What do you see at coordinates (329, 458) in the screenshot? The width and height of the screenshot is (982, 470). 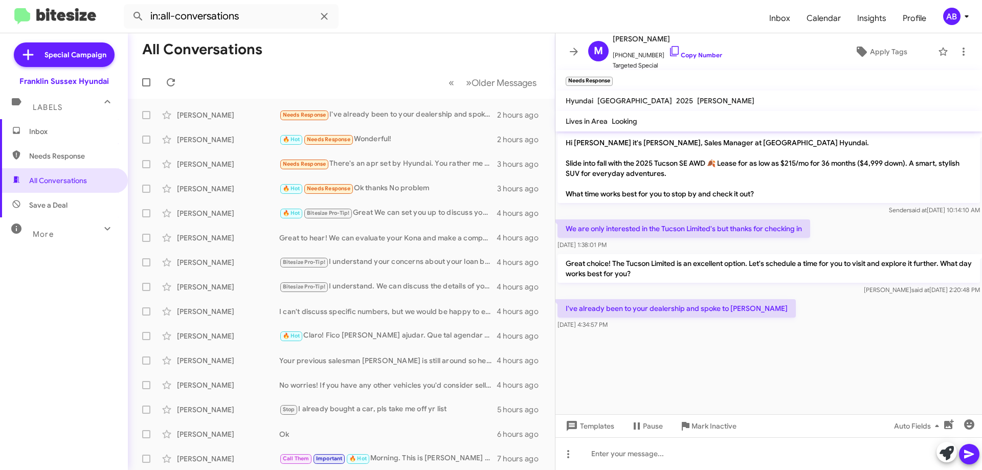 I see `span: Important` at bounding box center [329, 458].